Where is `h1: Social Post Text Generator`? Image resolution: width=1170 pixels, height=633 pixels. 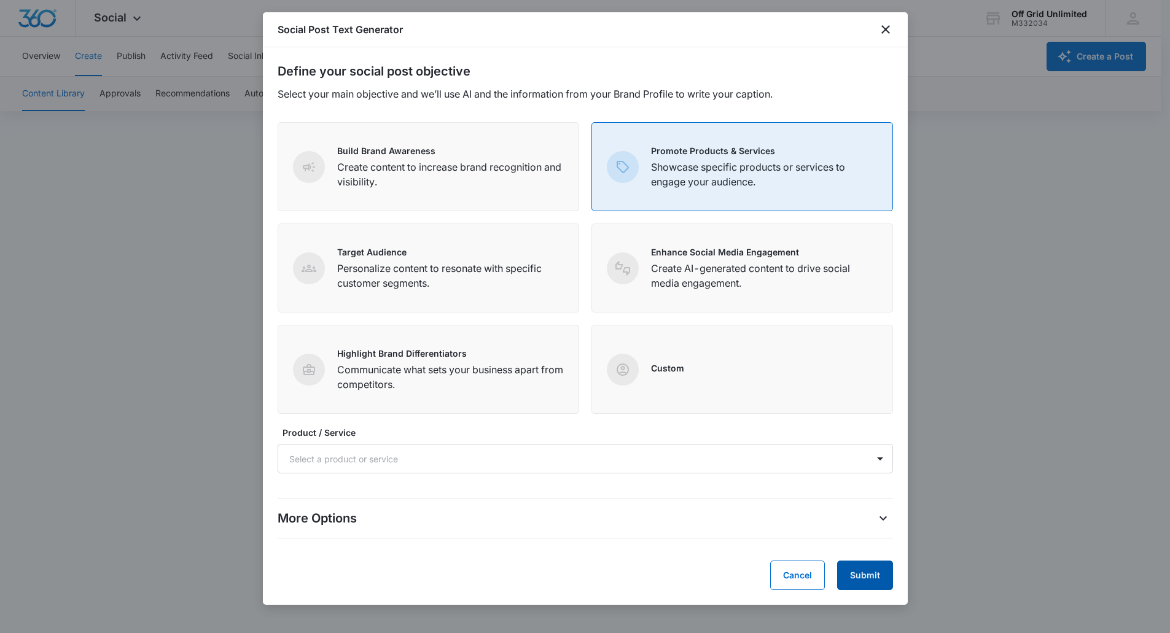
h1: Social Post Text Generator is located at coordinates (340, 29).